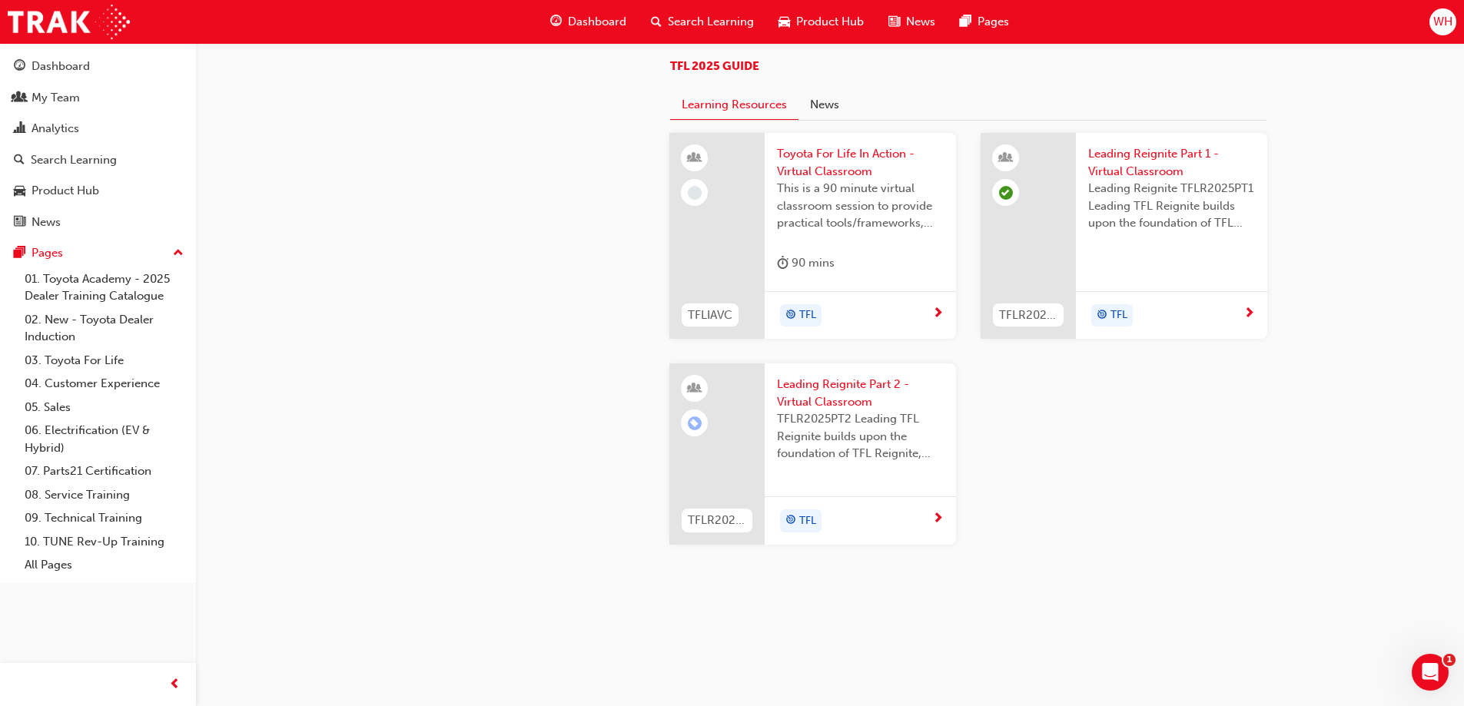 The height and width of the screenshot is (706, 1464). What do you see at coordinates (46, 222) in the screenshot?
I see `div: News` at bounding box center [46, 222].